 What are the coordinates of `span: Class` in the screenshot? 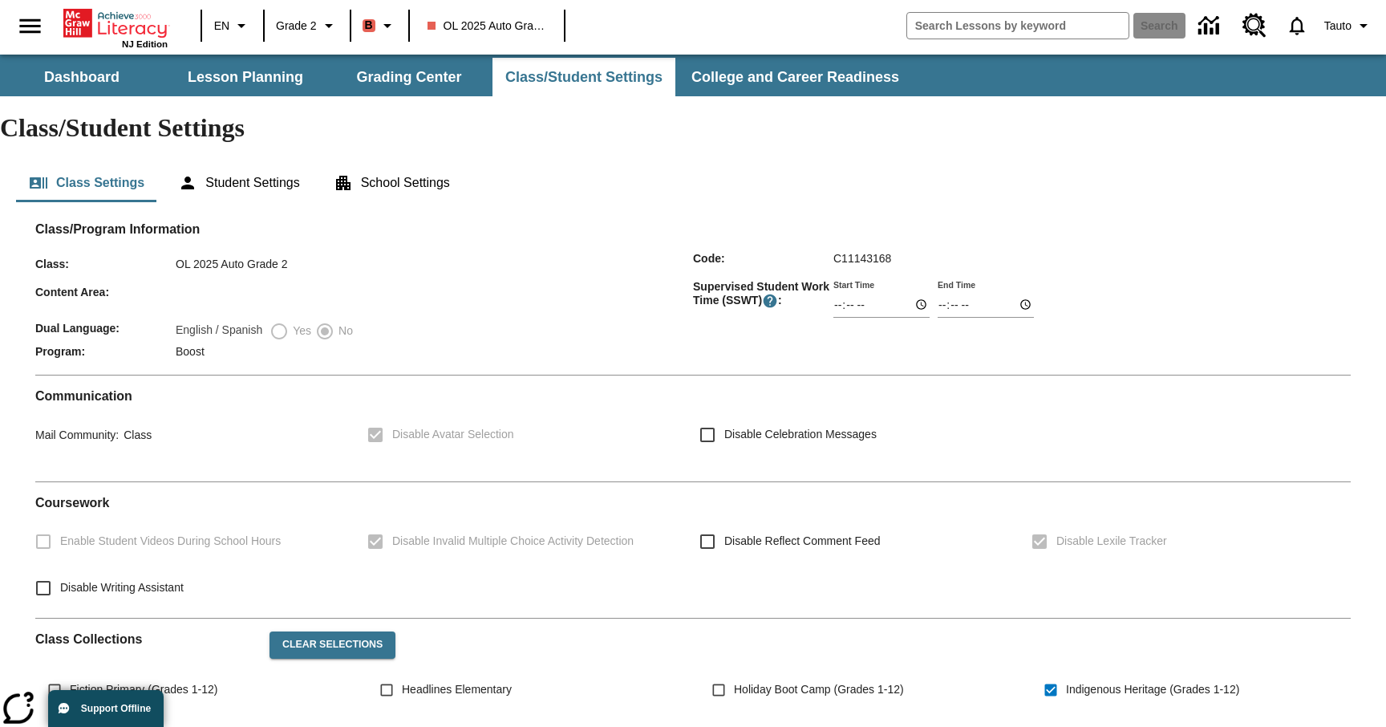 It's located at (135, 435).